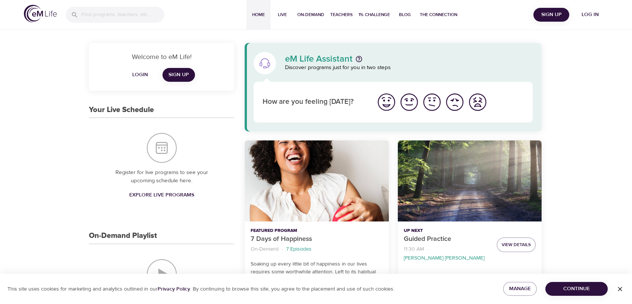  I want to click on button: Manage, so click(520, 289).